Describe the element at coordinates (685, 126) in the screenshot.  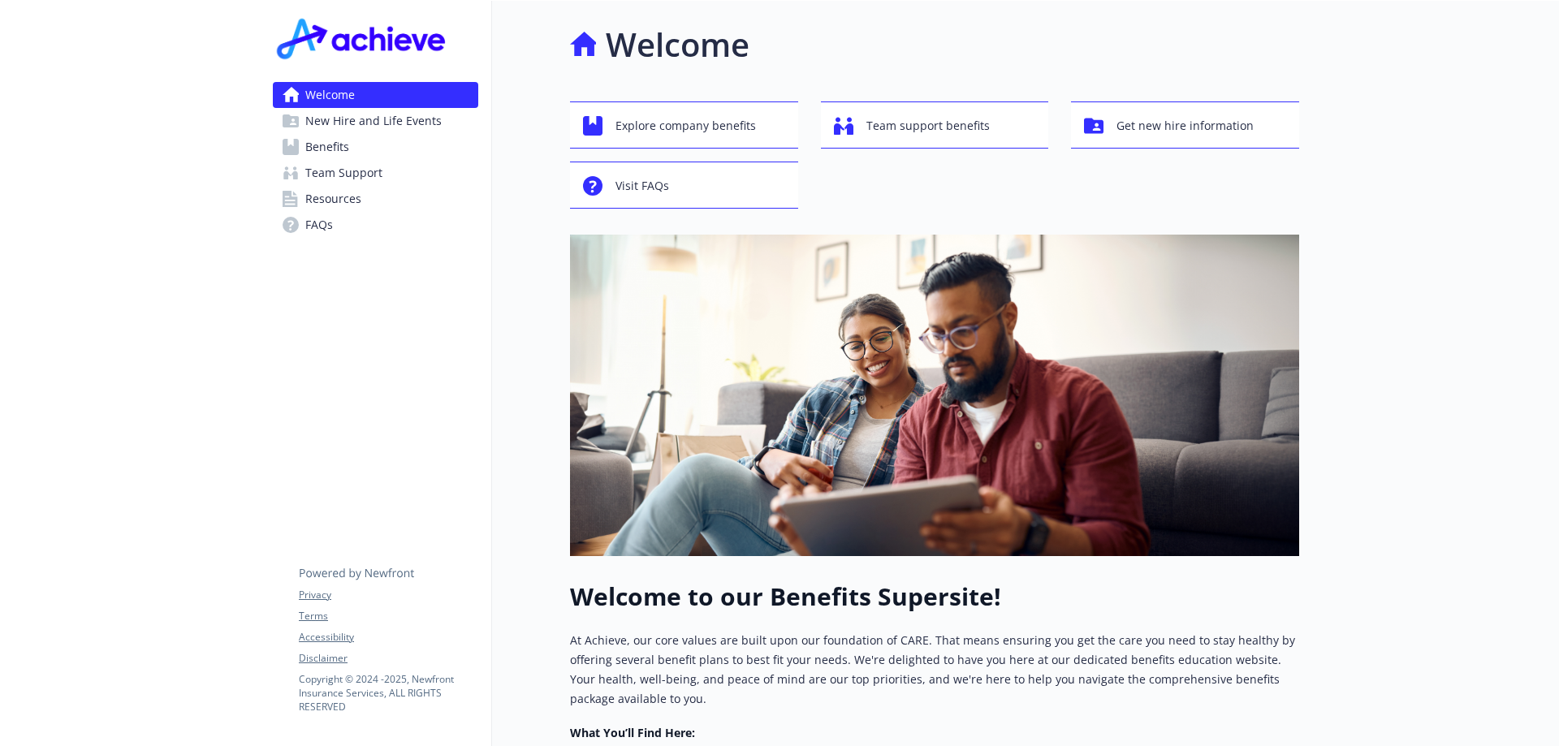
I see `span: Explore company benefits` at that location.